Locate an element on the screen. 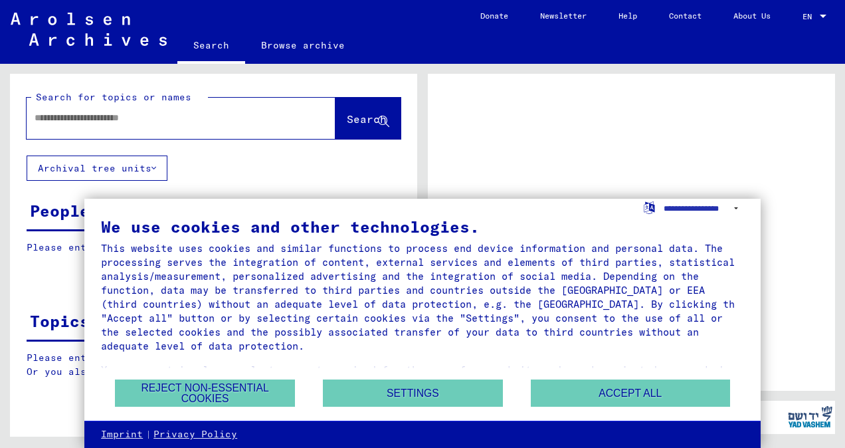 This screenshot has height=448, width=845. div: This website uses cookies and similar functions to process end device information and personal da... is located at coordinates (423, 297).